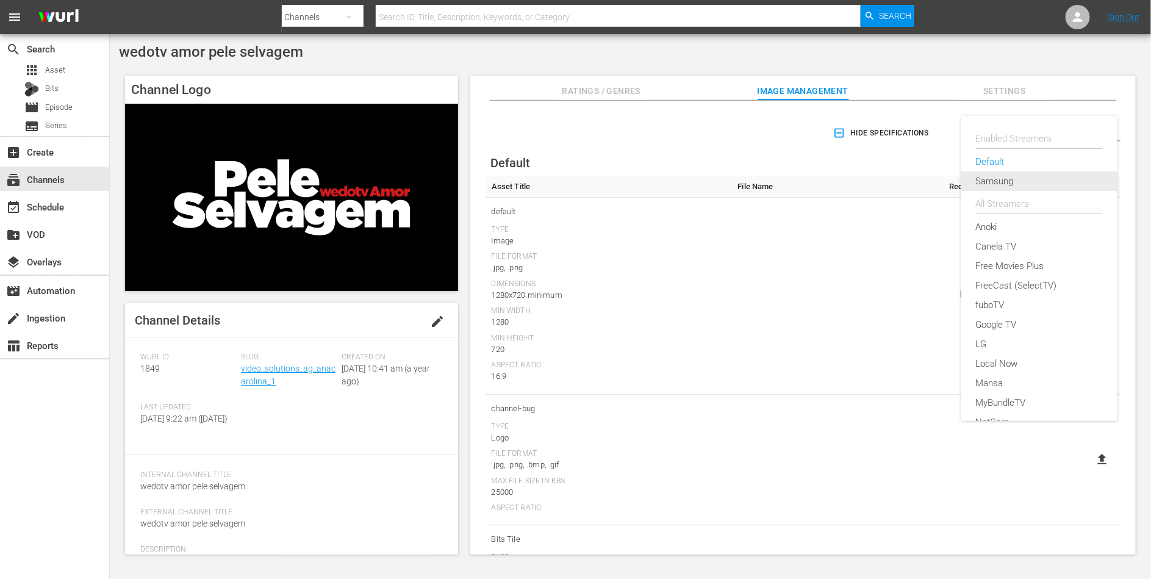  I want to click on div: Local Now, so click(1039, 364).